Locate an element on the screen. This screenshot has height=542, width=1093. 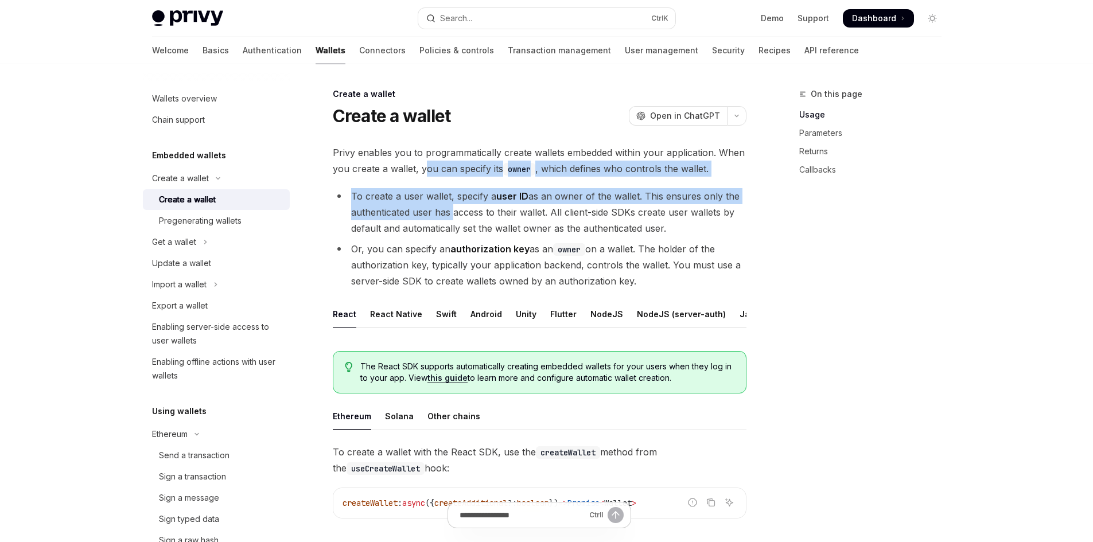
strong: authorization key is located at coordinates (490, 249).